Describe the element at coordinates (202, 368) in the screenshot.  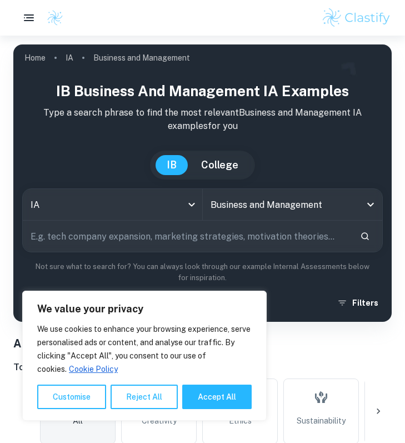
I see `h6: Topic` at that location.